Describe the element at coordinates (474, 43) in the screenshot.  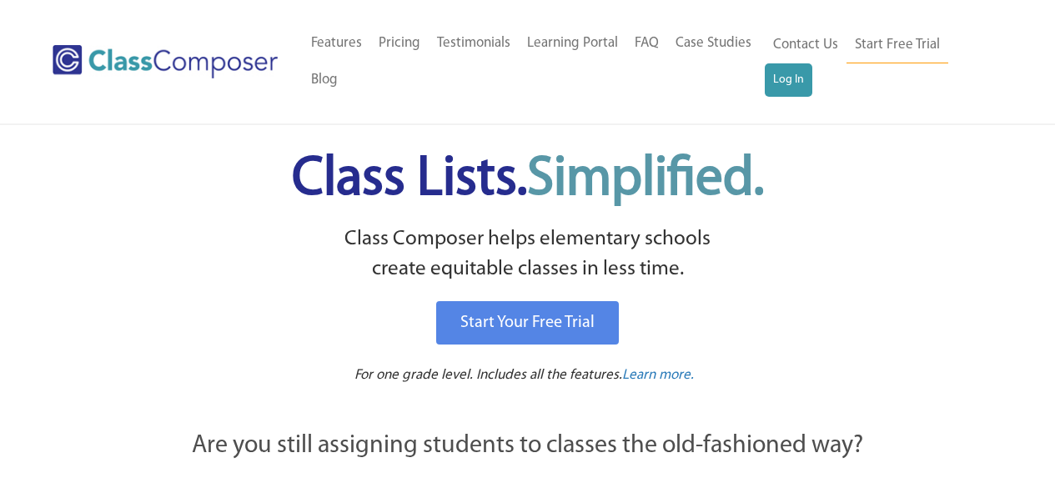
I see `a: Testimonials` at that location.